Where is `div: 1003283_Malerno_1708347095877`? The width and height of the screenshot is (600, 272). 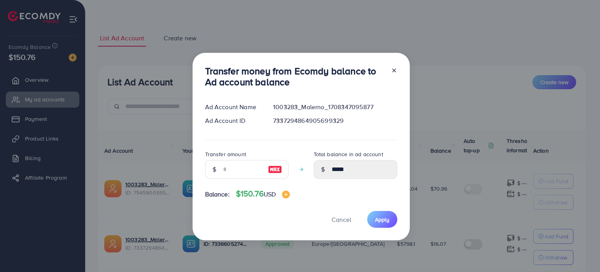
div: 1003283_Malerno_1708347095877 is located at coordinates (335, 107).